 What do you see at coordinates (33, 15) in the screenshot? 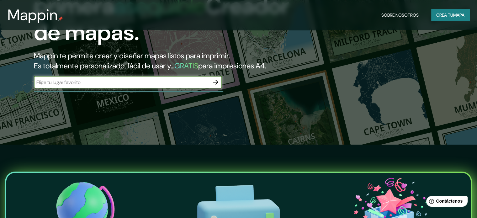
I see `font: Mappin` at bounding box center [33, 15].